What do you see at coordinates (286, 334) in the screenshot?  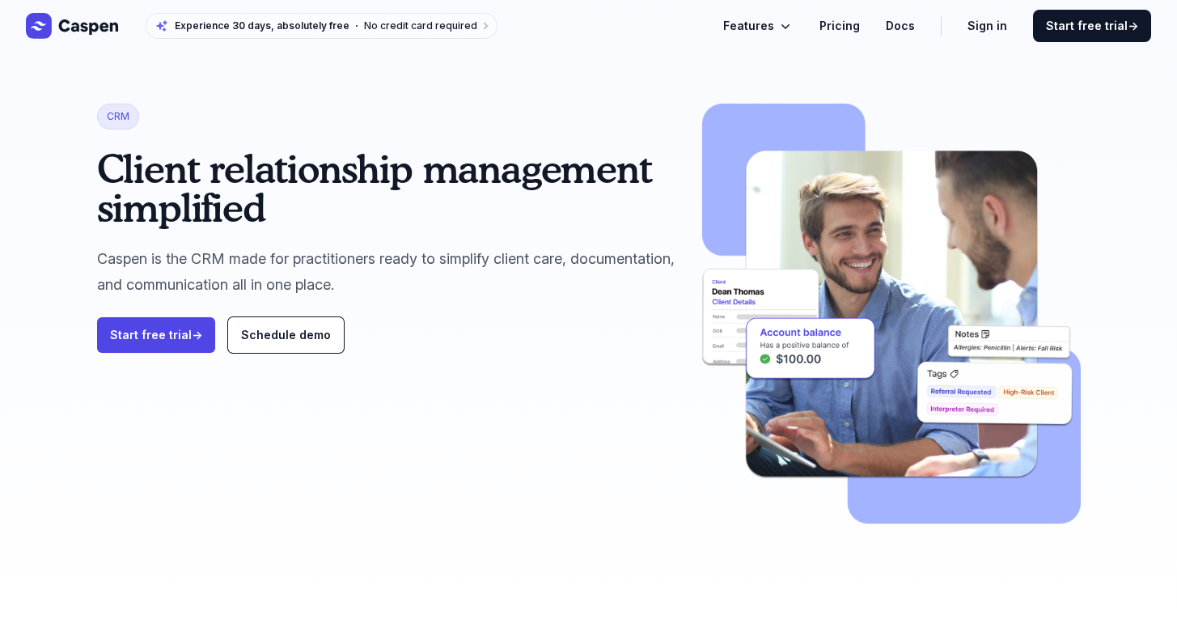 I see `span: Schedule demo` at bounding box center [286, 334].